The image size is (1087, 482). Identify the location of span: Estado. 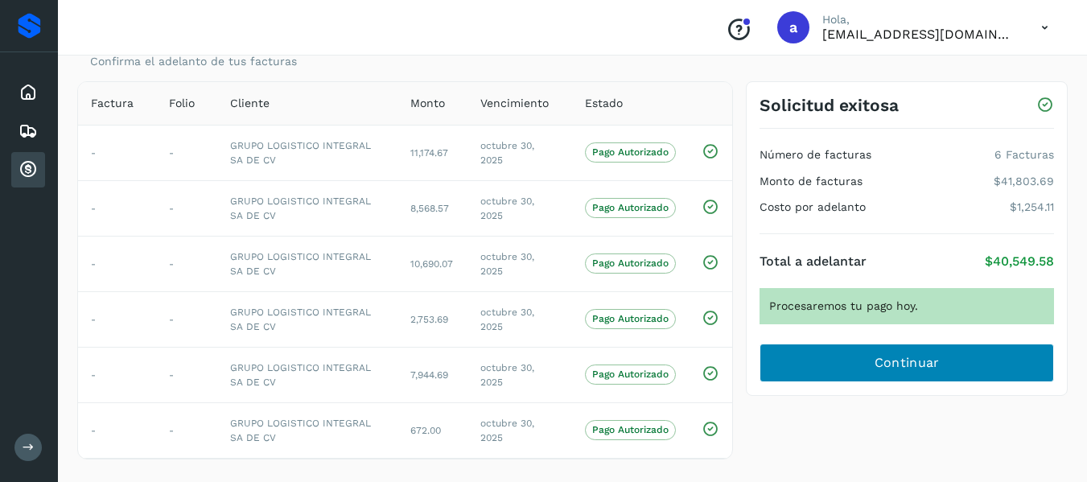
(604, 103).